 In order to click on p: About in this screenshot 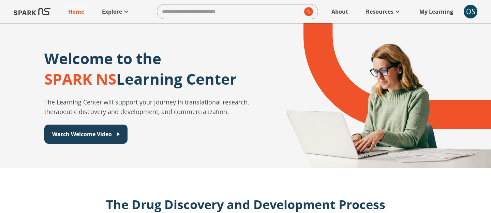, I will do `click(340, 12)`.